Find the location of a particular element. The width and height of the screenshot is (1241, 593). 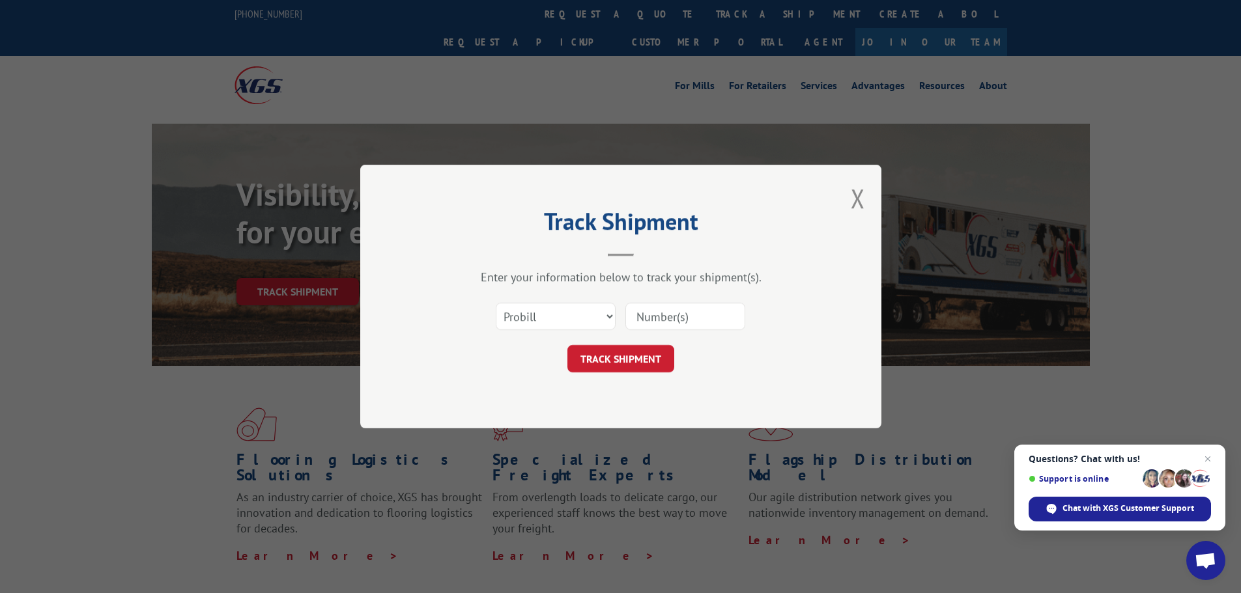

span: Chat with XGS Customer Support is located at coordinates (1128, 509).